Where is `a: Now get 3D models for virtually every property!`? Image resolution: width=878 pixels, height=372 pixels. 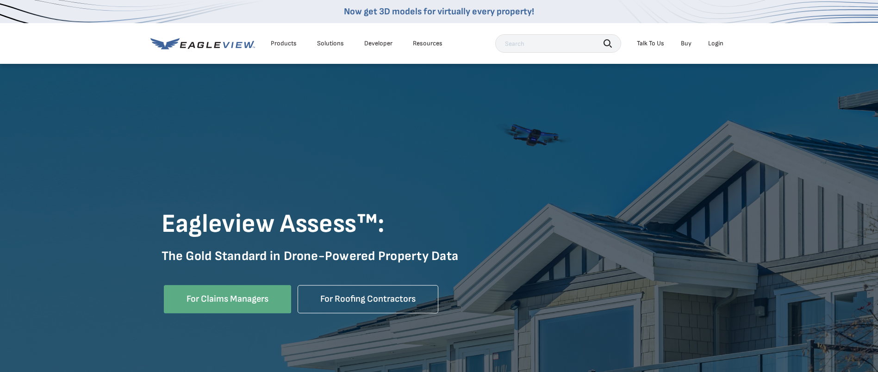 a: Now get 3D models for virtually every property! is located at coordinates (439, 12).